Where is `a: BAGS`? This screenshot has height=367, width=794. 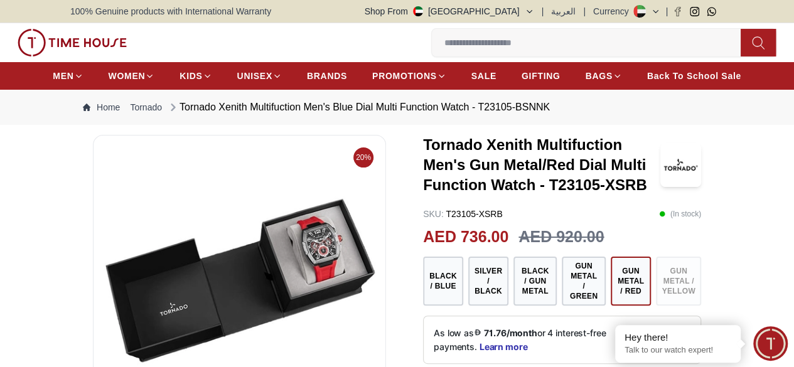 a: BAGS is located at coordinates (603, 76).